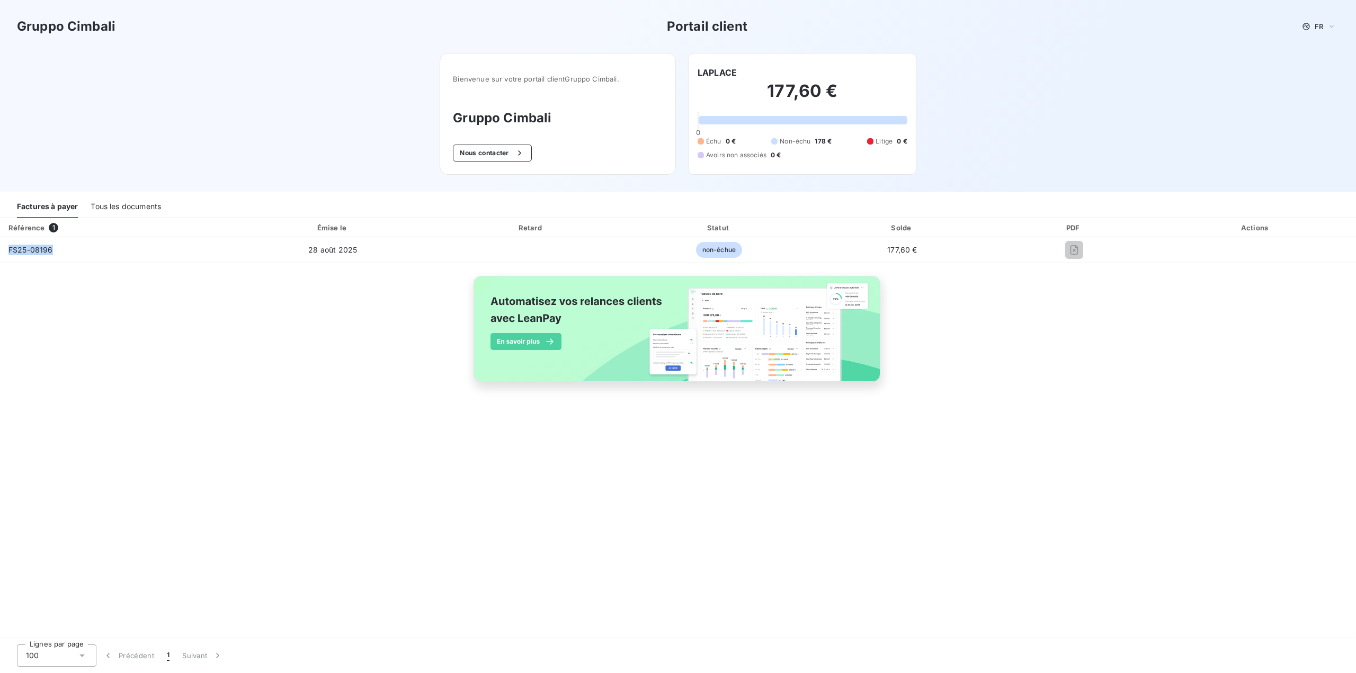 Image resolution: width=1356 pixels, height=673 pixels. Describe the element at coordinates (719, 250) in the screenshot. I see `span: non-échue` at that location.